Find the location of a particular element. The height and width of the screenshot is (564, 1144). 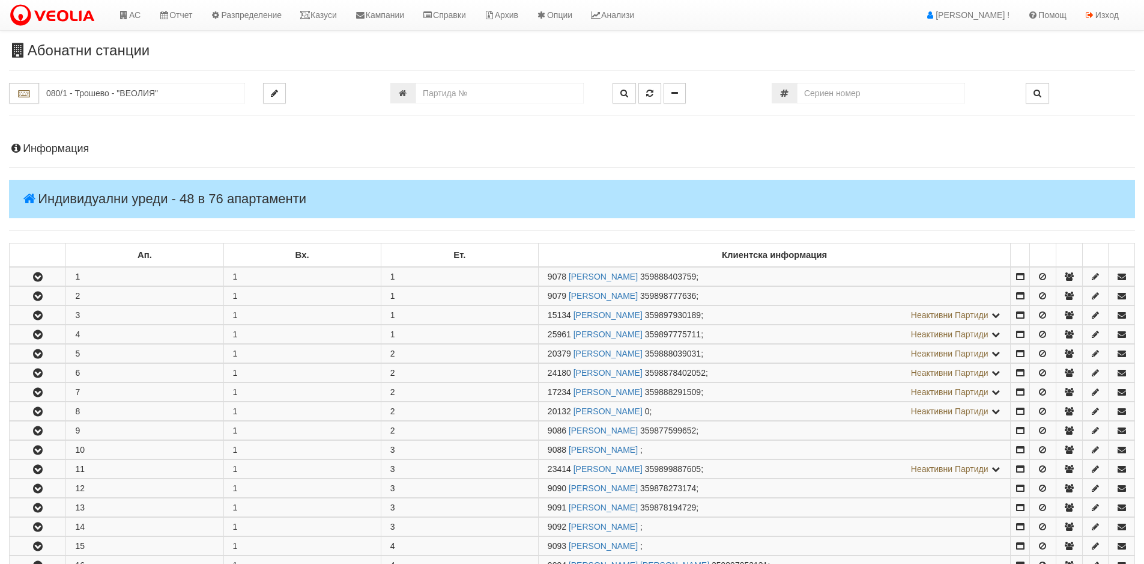

input: Партида № is located at coordinates (500, 93).